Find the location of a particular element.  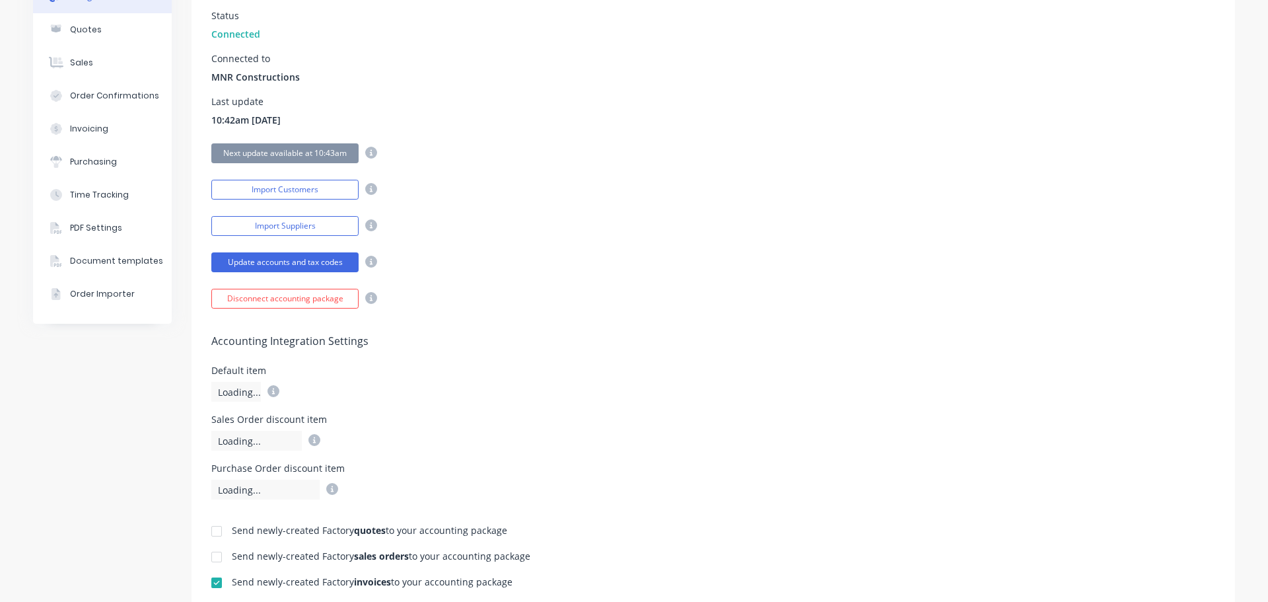

span: Connected is located at coordinates (236, 34).